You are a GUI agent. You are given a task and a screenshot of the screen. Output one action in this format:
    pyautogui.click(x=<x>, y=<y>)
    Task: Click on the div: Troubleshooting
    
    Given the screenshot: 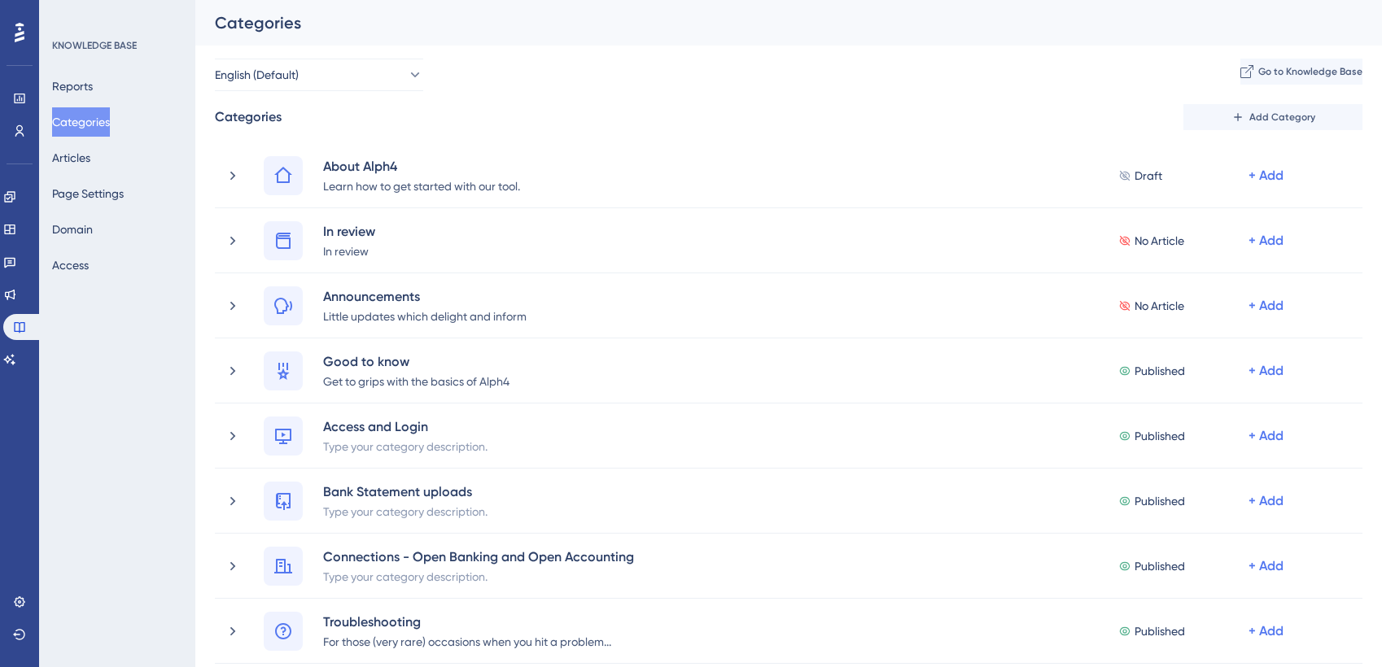 What is the action you would take?
    pyautogui.click(x=467, y=622)
    